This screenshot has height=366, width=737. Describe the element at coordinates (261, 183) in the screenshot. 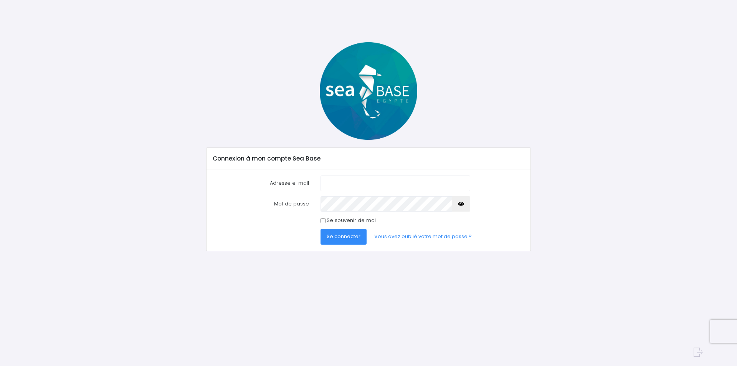

I see `label: Adresse e-mail` at that location.